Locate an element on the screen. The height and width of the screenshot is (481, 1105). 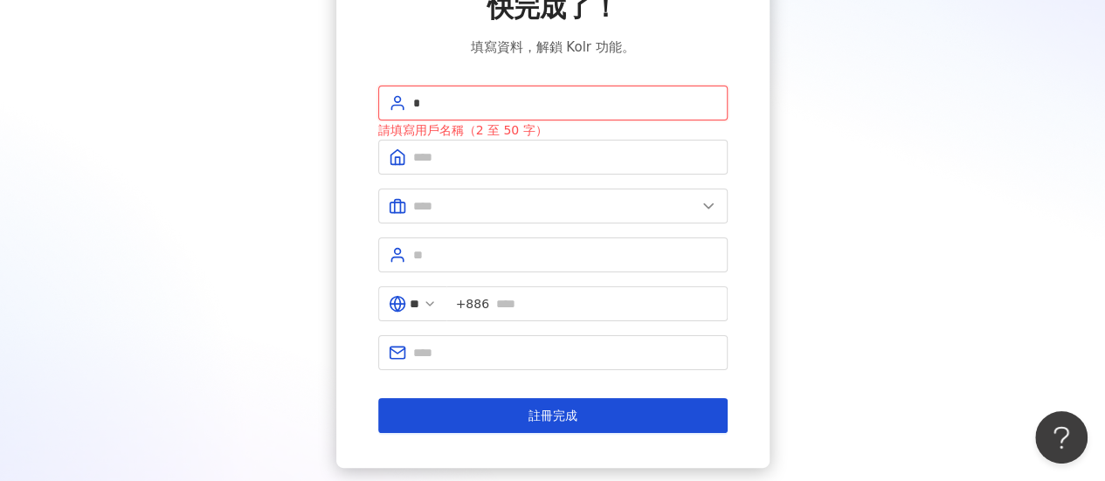
span: +886 is located at coordinates (473, 304).